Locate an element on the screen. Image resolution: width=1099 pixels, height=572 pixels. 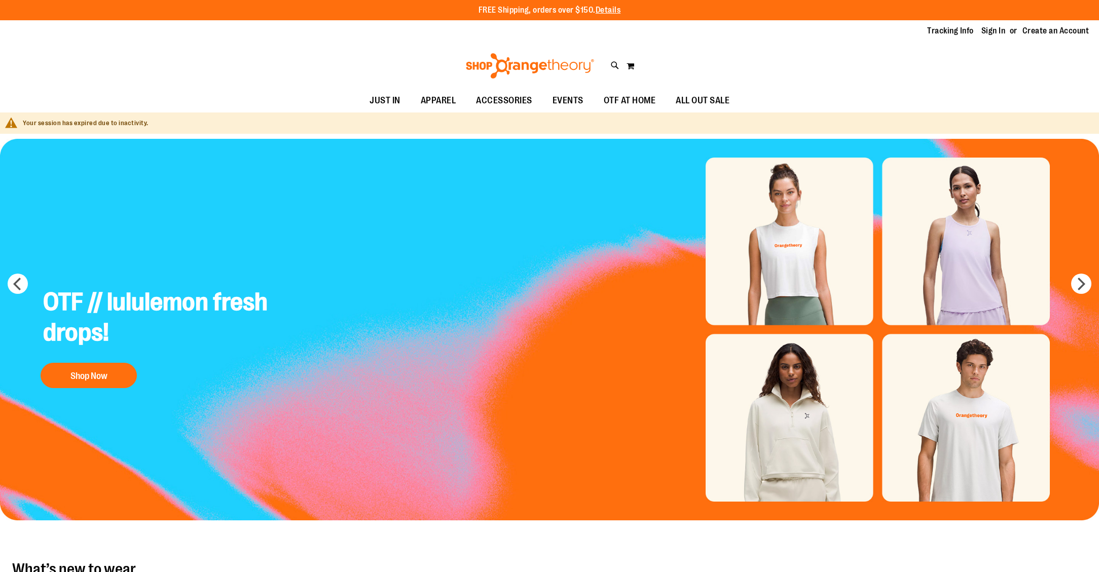
button: prev is located at coordinates (18, 284).